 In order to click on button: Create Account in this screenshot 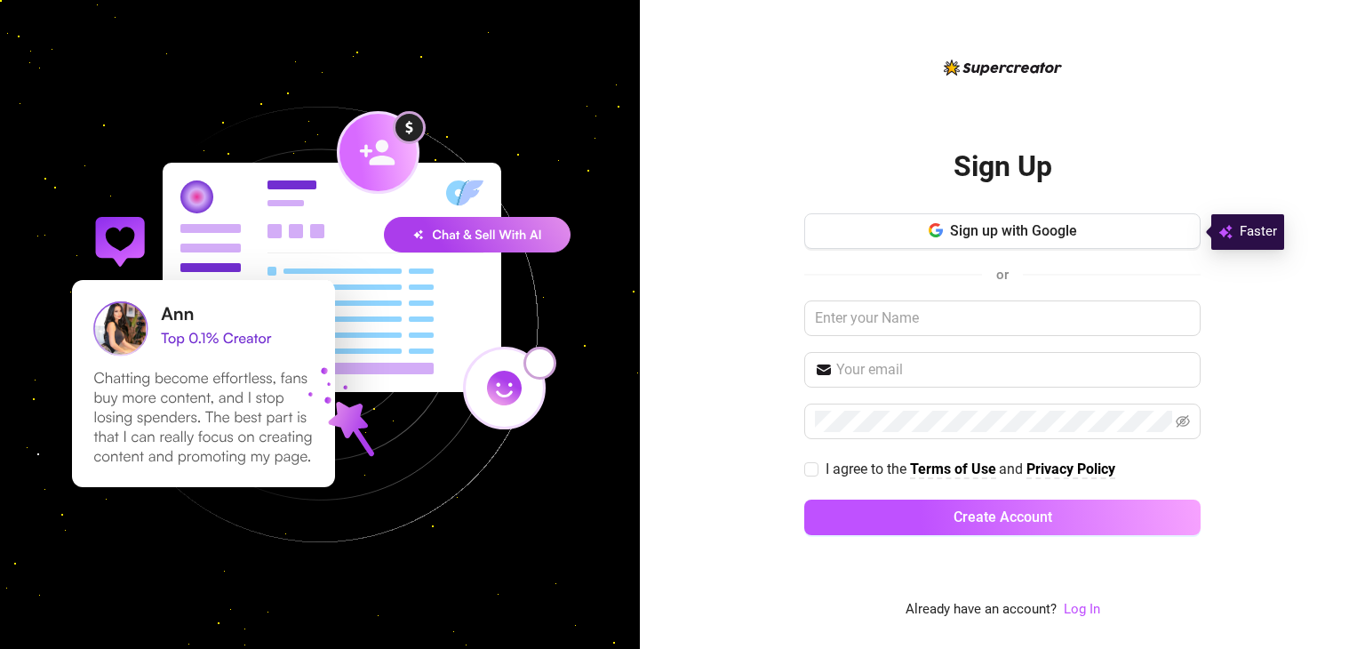, I will do `click(1003, 517)`.